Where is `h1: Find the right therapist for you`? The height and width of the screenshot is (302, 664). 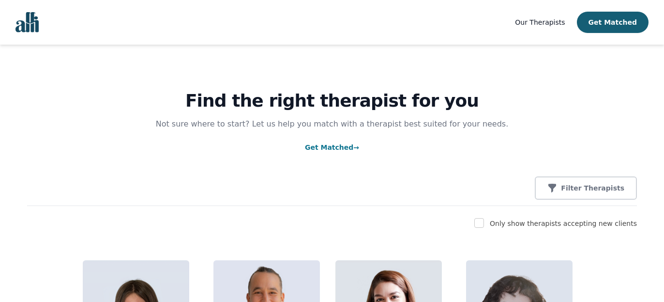 h1: Find the right therapist for you is located at coordinates (332, 101).